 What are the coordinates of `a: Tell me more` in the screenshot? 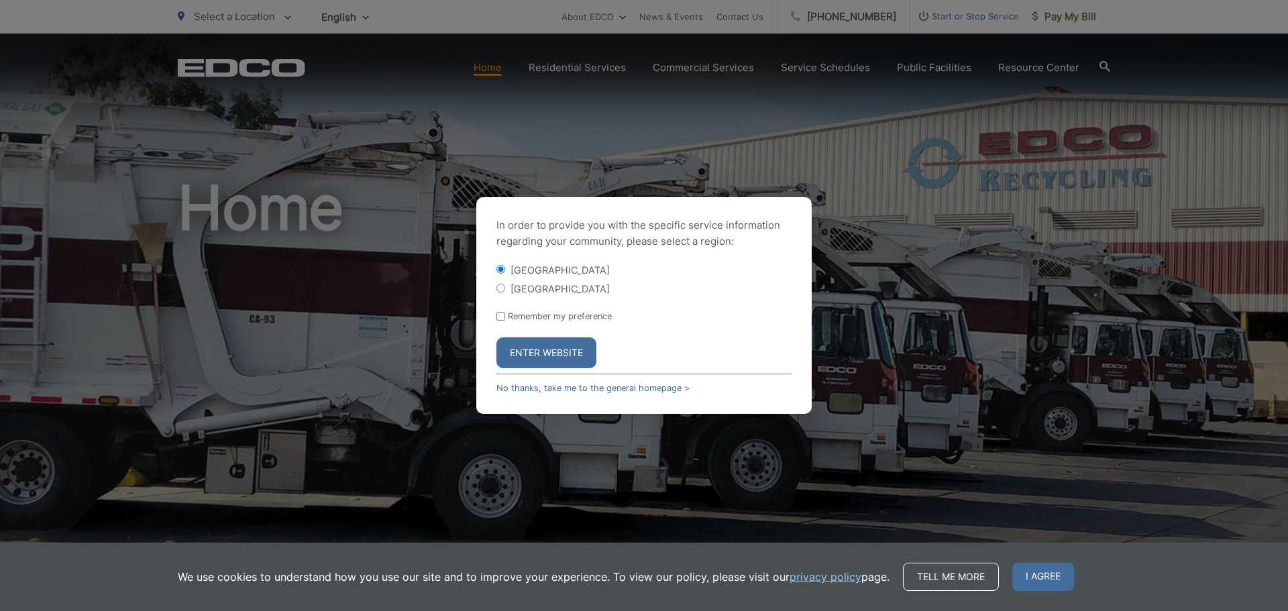 It's located at (951, 577).